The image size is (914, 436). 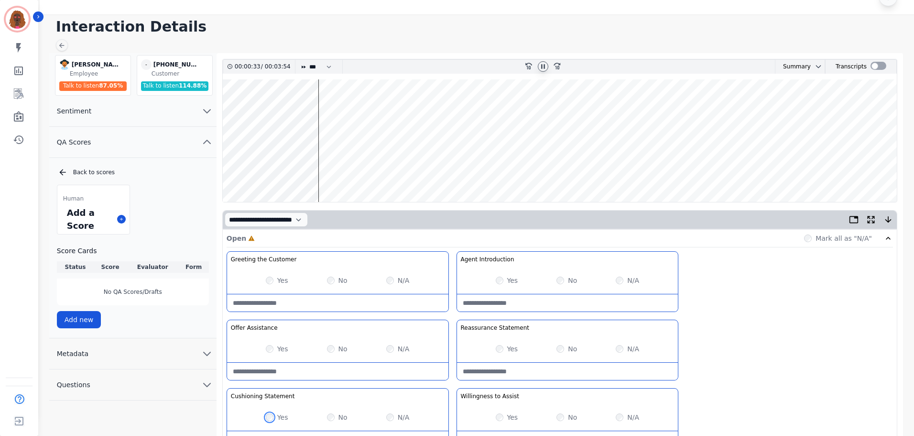 What do you see at coordinates (74, 142) in the screenshot?
I see `span: QA Scores` at bounding box center [74, 142].